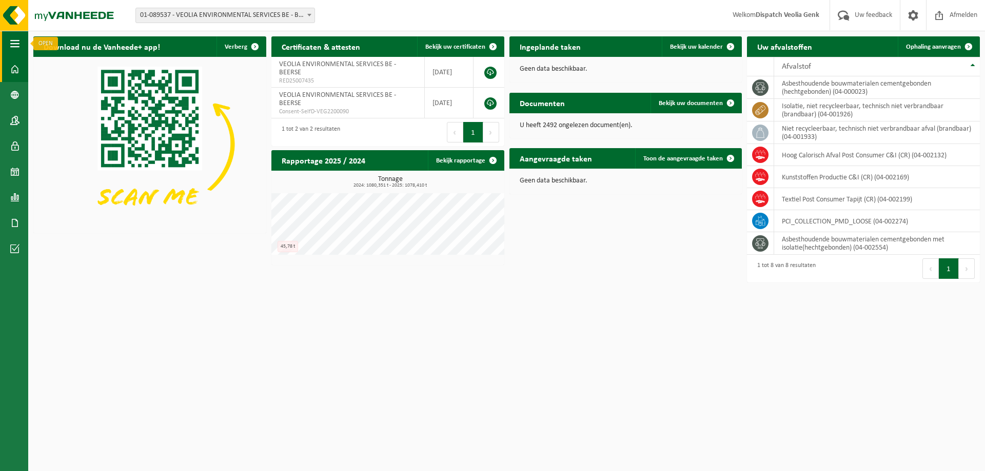 This screenshot has width=985, height=471. Describe the element at coordinates (390, 186) in the screenshot. I see `span: 2024: 1080,351 t - 2025: 1078,410 t` at that location.